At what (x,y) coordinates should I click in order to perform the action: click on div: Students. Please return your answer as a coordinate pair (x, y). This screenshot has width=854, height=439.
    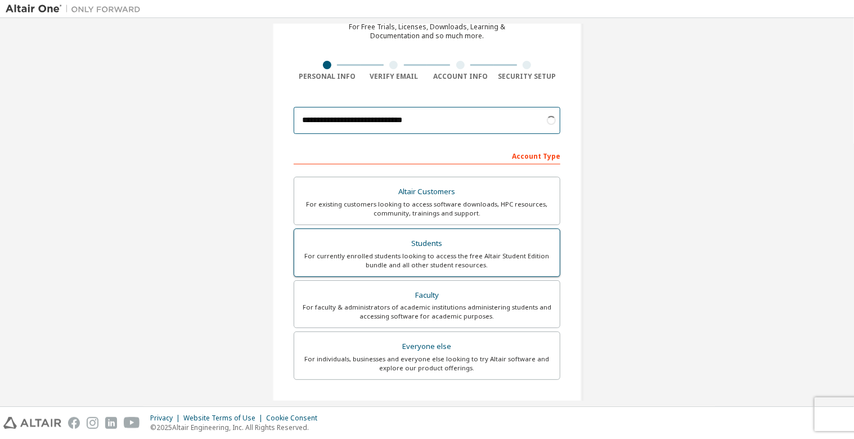
    Looking at the image, I should click on (427, 244).